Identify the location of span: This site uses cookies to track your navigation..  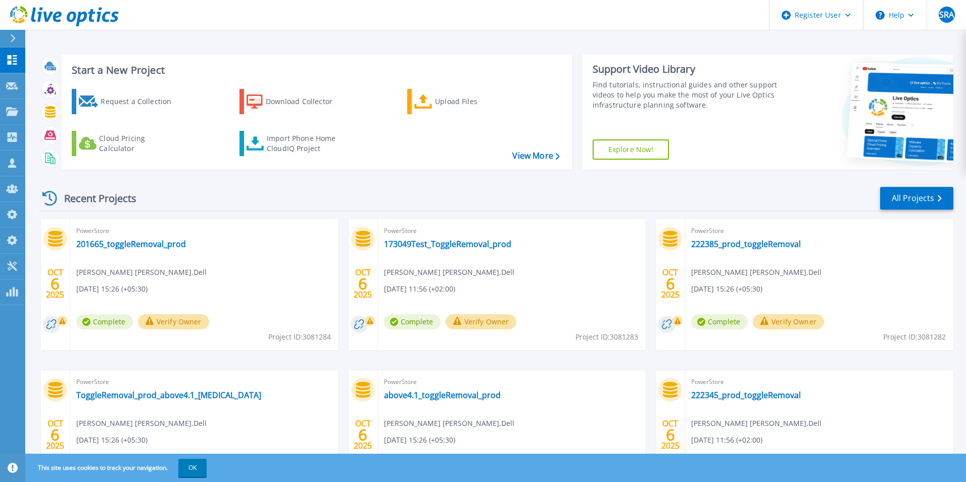
(117, 468).